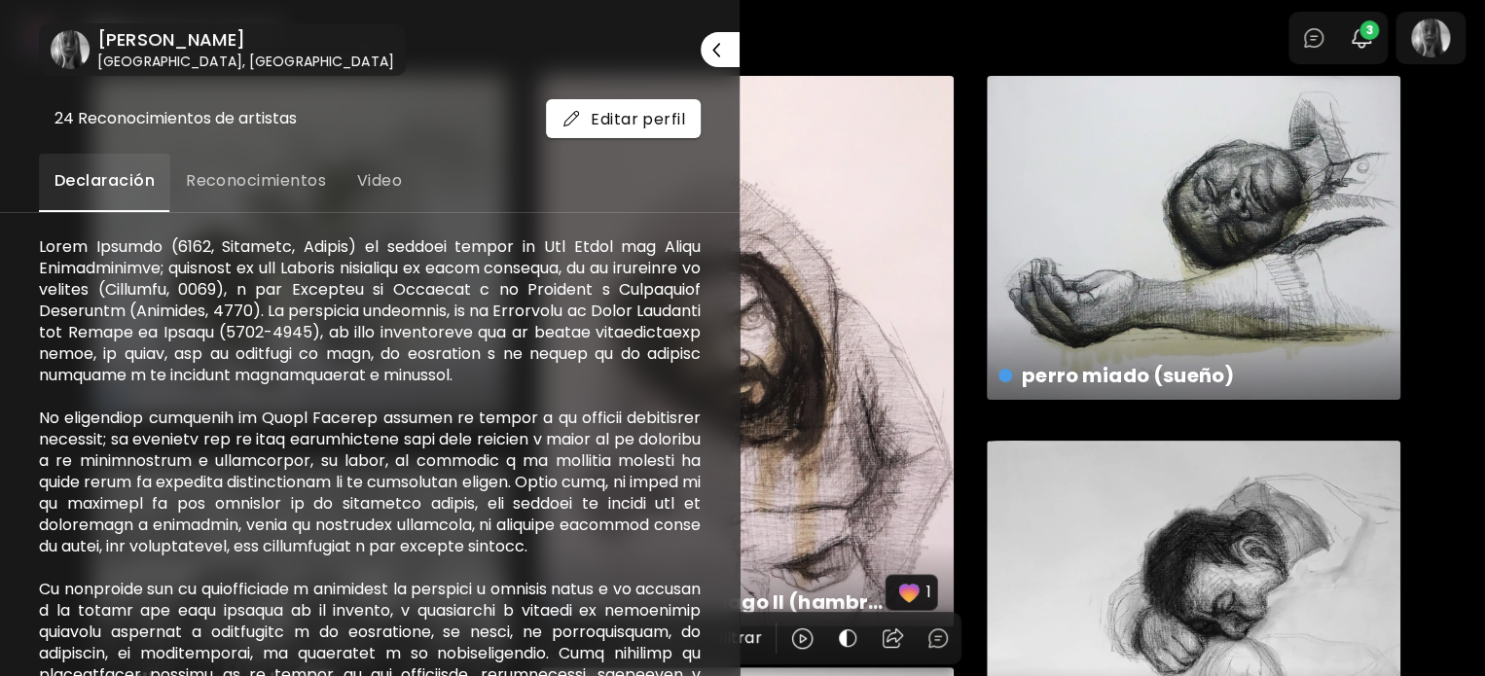  I want to click on span: Declaración, so click(104, 181).